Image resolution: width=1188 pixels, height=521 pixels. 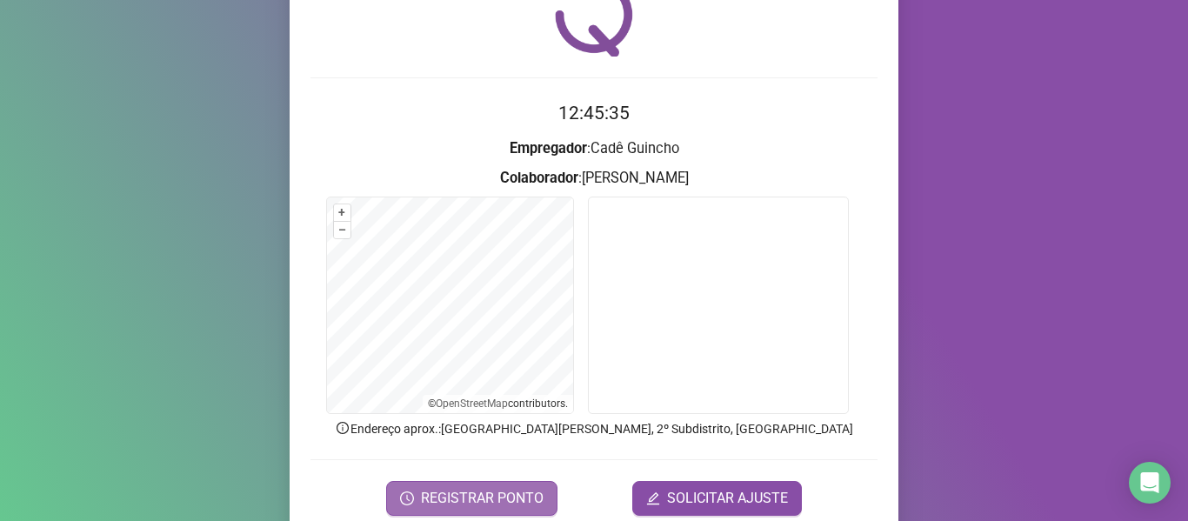 What do you see at coordinates (548, 148) in the screenshot?
I see `strong: Empregador` at bounding box center [548, 148].